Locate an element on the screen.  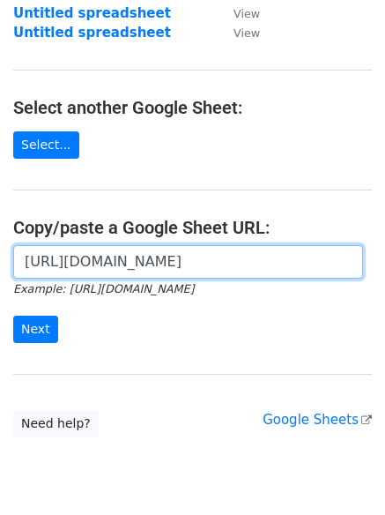
h4: Copy/paste a Google Sheet URL: is located at coordinates (192, 227).